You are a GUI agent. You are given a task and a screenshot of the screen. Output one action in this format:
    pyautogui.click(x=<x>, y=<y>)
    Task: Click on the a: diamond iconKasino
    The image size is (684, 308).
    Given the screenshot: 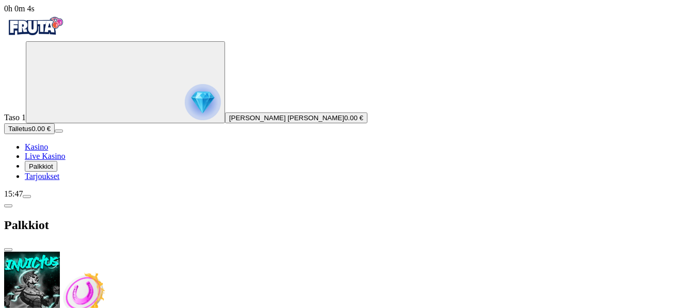 What is the action you would take?
    pyautogui.click(x=36, y=147)
    